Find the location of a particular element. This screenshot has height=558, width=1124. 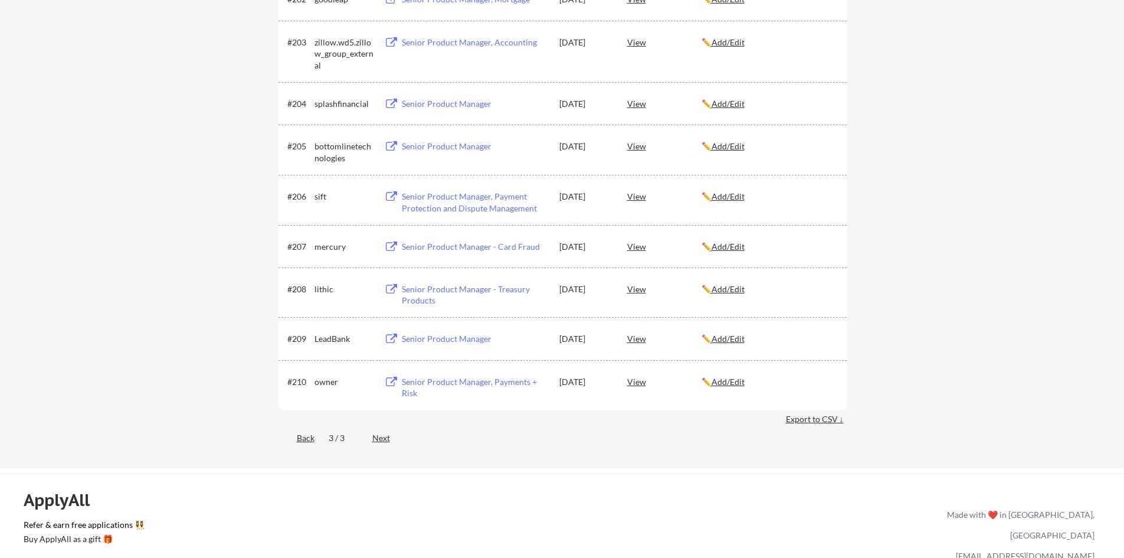

div: LeadBank is located at coordinates (344, 339).